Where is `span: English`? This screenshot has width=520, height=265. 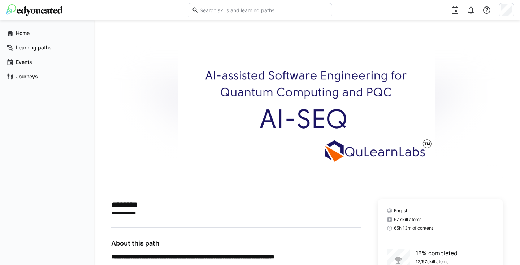
span: English is located at coordinates (401, 211).